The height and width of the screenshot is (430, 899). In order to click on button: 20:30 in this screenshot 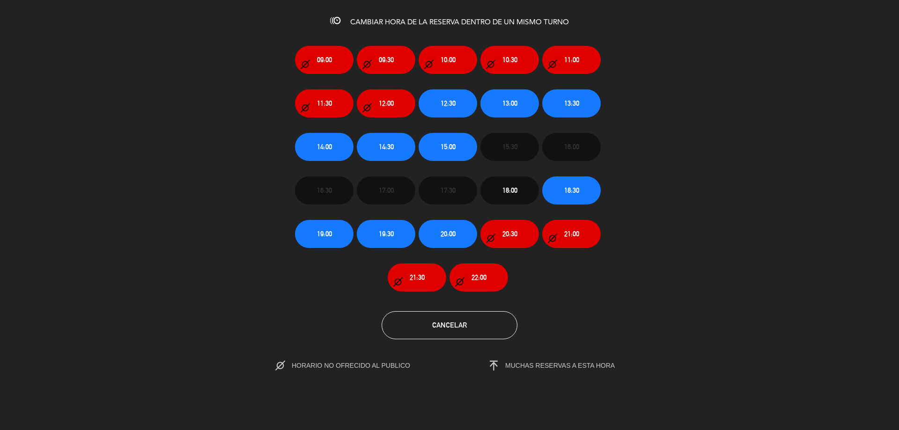, I will do `click(510, 234)`.